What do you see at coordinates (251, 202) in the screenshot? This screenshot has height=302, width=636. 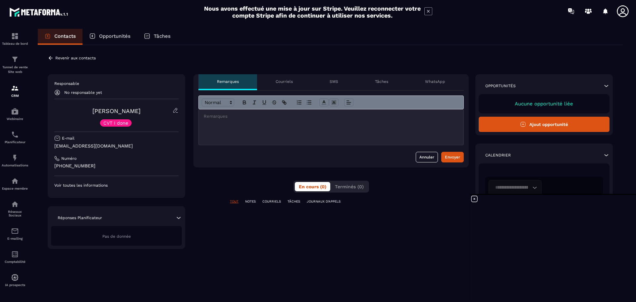 I see `p: NOTES` at bounding box center [251, 202].